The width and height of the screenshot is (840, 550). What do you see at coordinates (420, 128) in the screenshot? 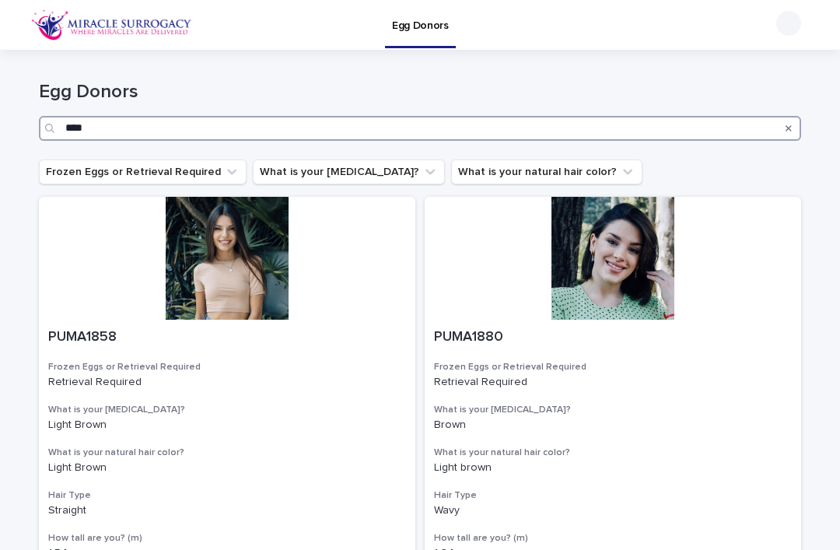
I see `div: Search` at bounding box center [420, 128].